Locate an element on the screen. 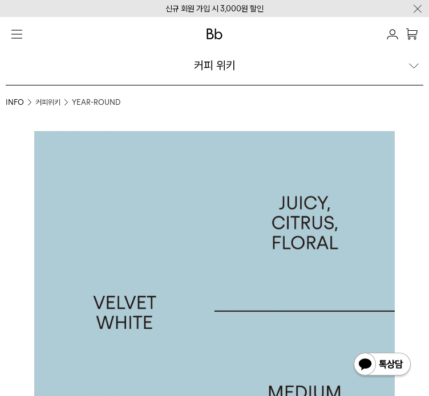 This screenshot has width=429, height=396. a: 커피위키 is located at coordinates (48, 103).